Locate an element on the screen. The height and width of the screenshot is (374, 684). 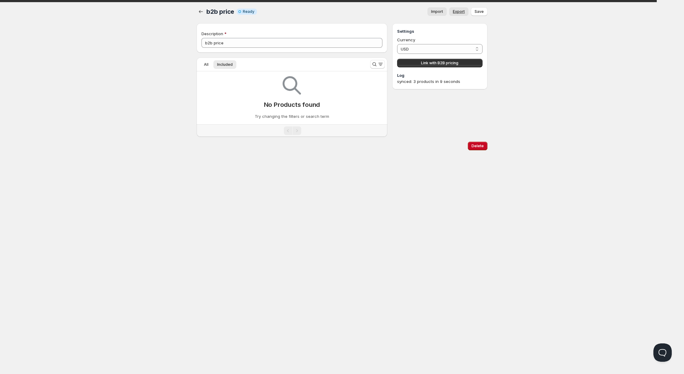
p: No Products found is located at coordinates (292, 105).